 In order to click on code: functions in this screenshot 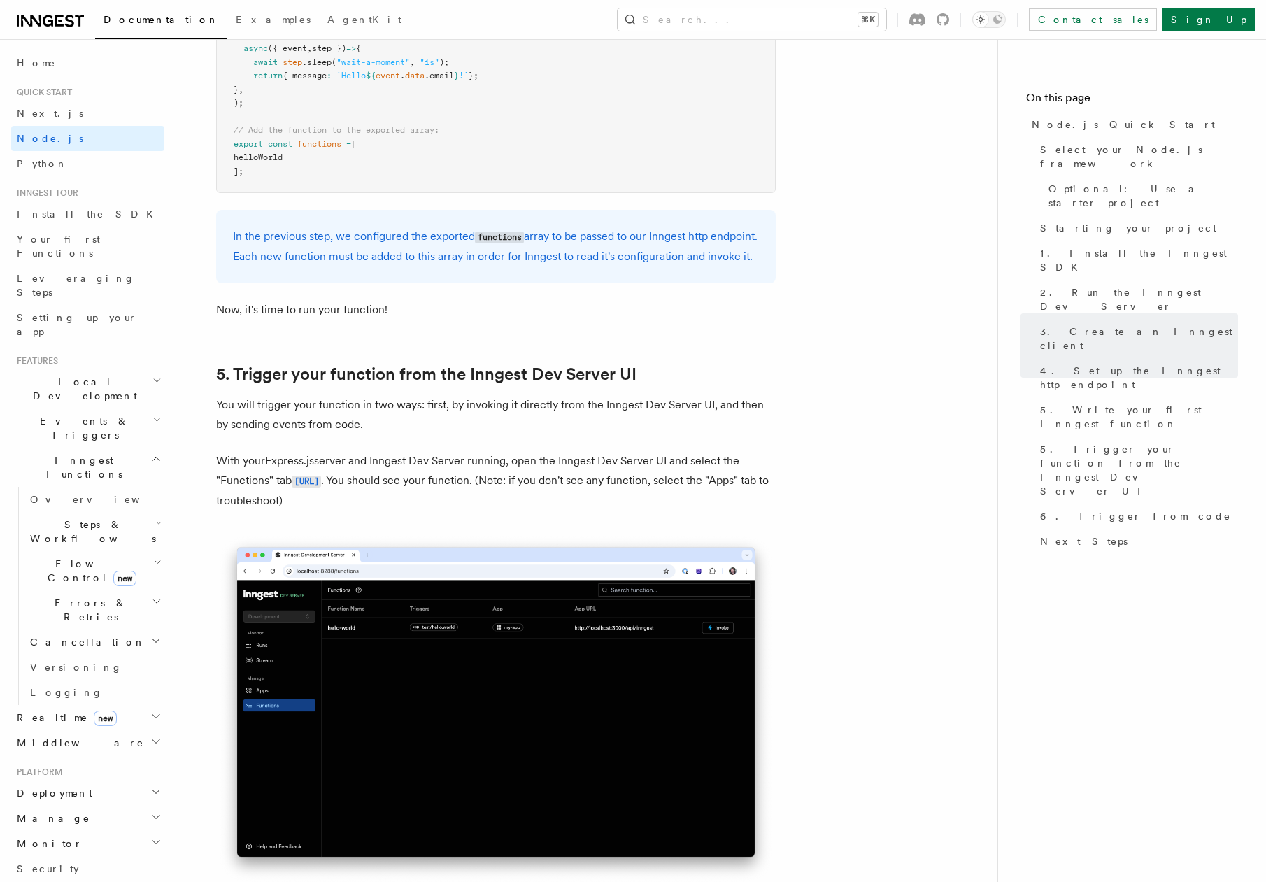, I will do `click(499, 237)`.